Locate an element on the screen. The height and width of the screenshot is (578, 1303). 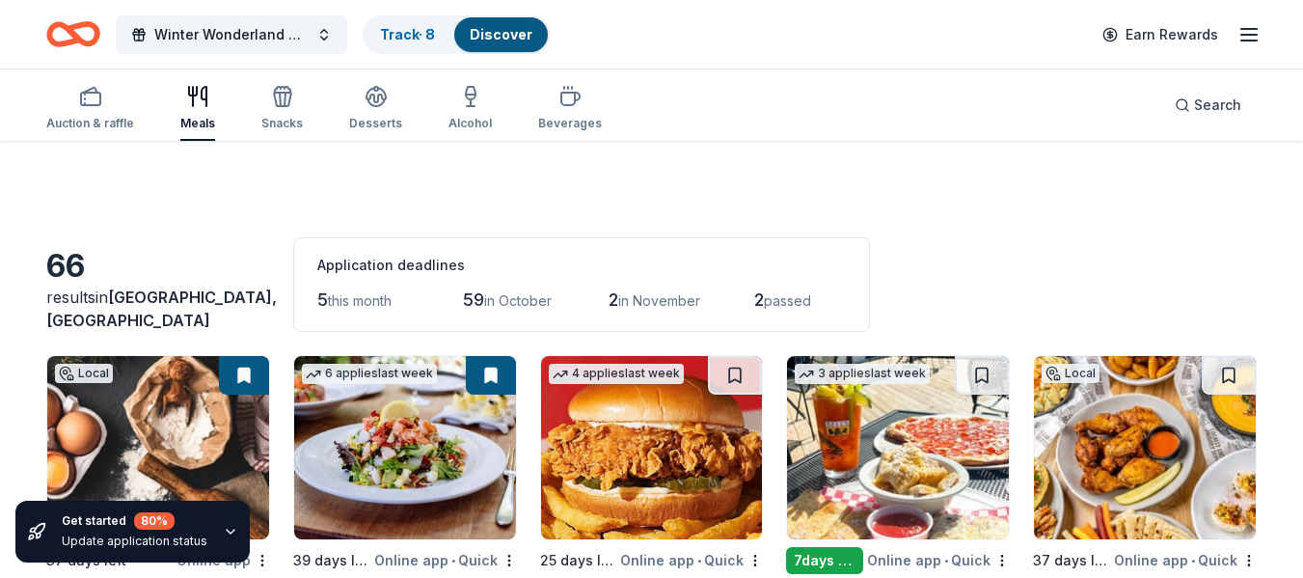
img: Image for KBP Foods is located at coordinates (652, 447).